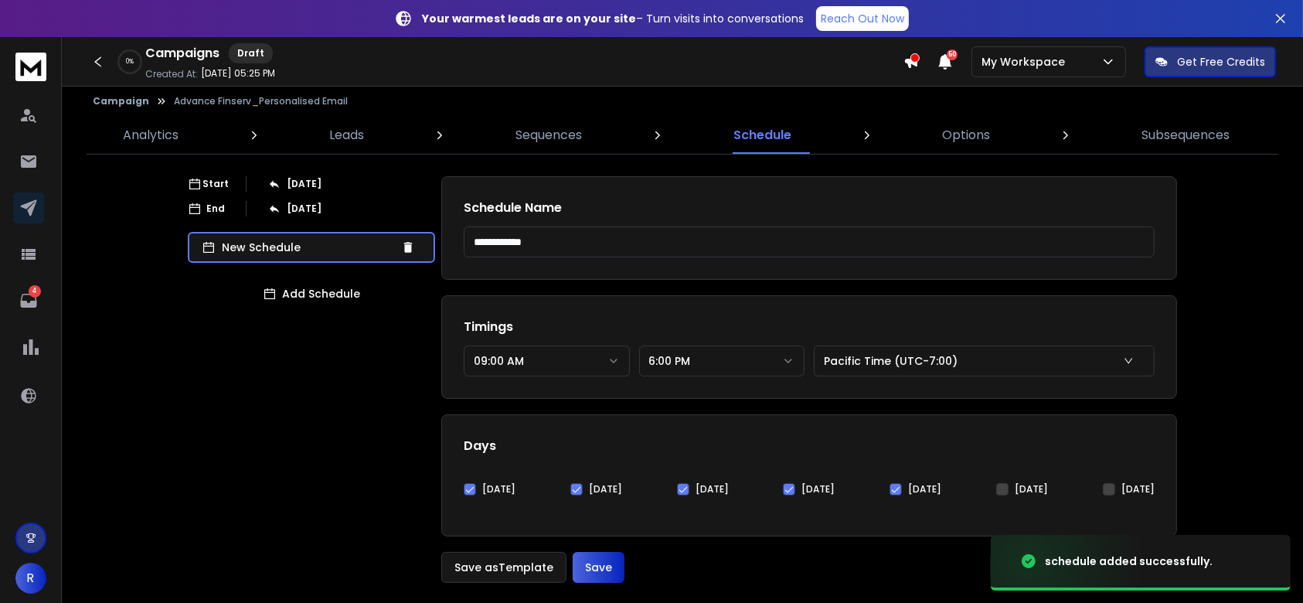 This screenshot has width=1303, height=603. I want to click on button: Save asTemplate, so click(504, 567).